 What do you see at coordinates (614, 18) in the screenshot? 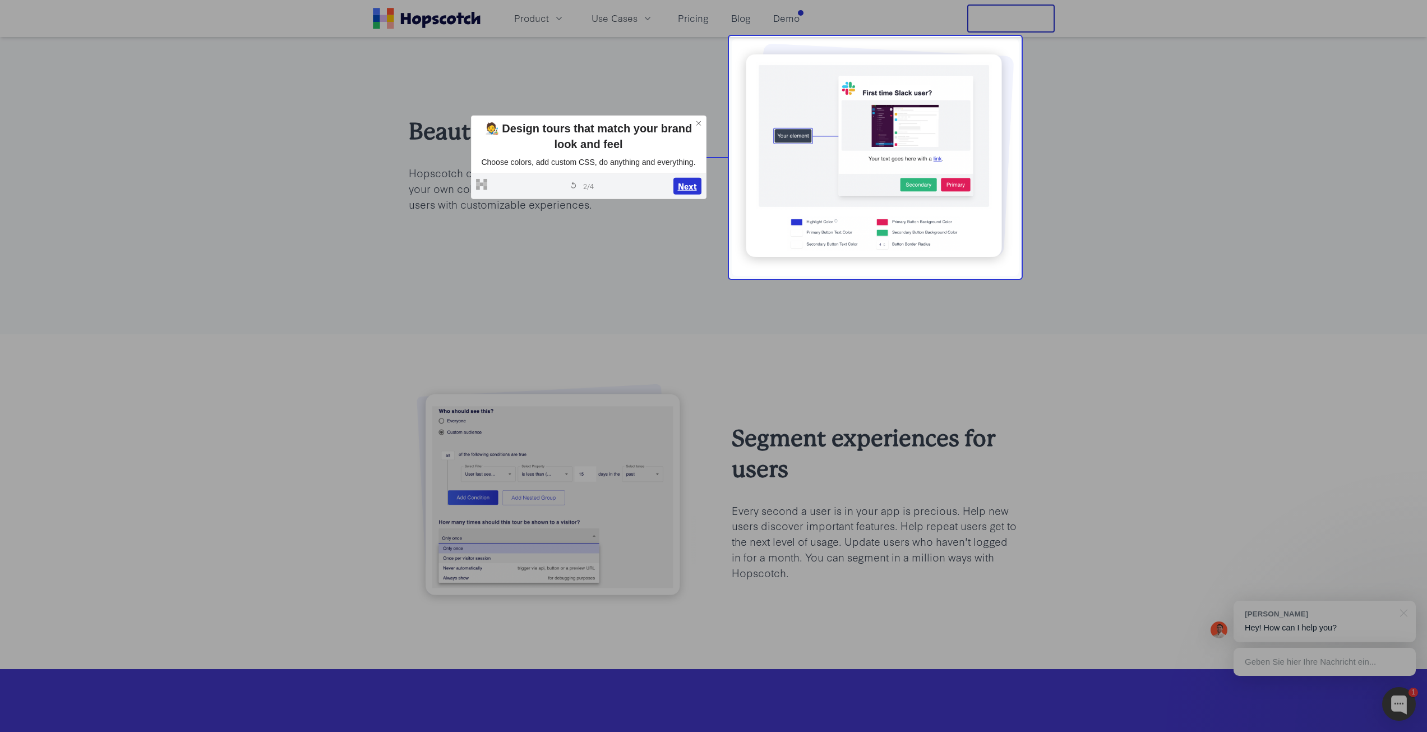
I see `span: Use Cases` at bounding box center [614, 18].